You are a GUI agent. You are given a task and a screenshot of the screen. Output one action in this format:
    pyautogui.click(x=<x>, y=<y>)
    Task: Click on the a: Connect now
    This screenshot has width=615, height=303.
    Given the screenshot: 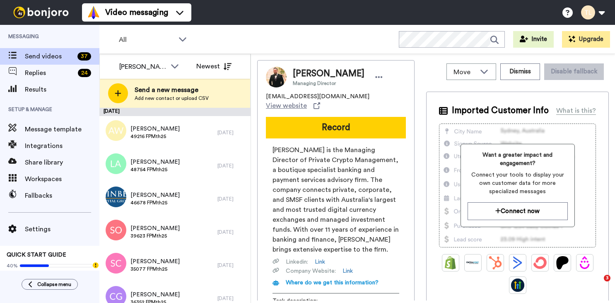 What is the action you would take?
    pyautogui.click(x=518, y=211)
    